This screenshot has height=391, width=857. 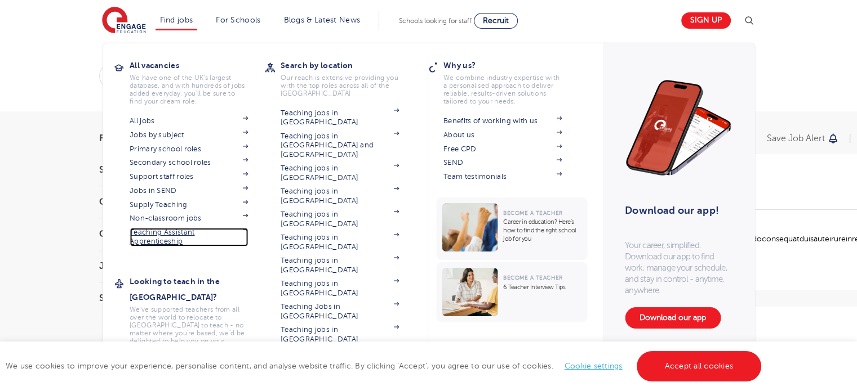 What do you see at coordinates (385, 366) in the screenshot?
I see `span: We use cookies to improve your experience, personalise content, and analyse website traffic. By c...` at bounding box center [385, 366].